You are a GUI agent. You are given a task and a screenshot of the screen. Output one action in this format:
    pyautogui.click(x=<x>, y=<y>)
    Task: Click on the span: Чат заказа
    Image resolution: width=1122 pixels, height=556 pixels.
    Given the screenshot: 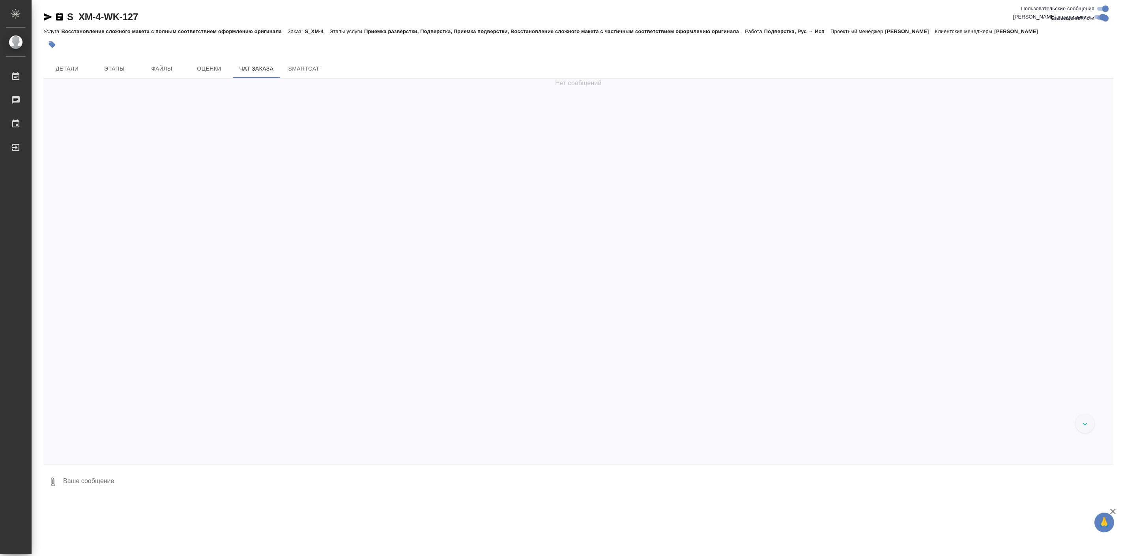 What is the action you would take?
    pyautogui.click(x=256, y=69)
    